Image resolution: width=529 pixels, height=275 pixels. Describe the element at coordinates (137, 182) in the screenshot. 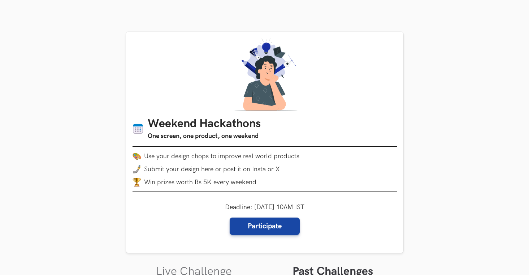

I see `img: trophy.png` at that location.